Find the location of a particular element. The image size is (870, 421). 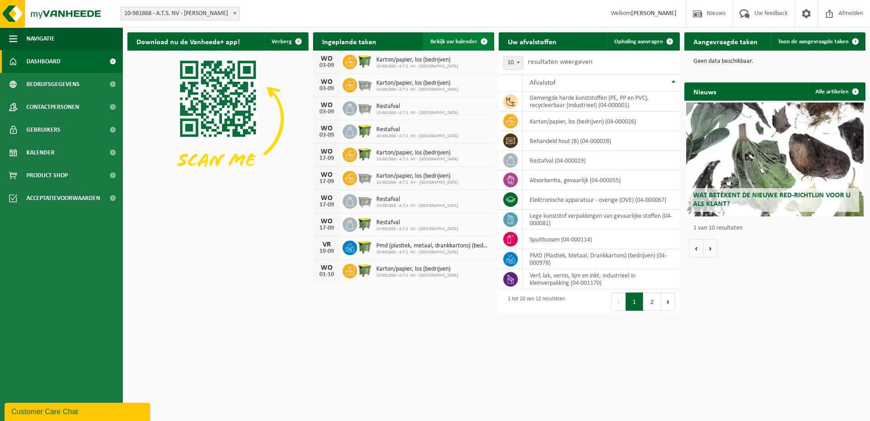

button: Previous is located at coordinates (619, 301).